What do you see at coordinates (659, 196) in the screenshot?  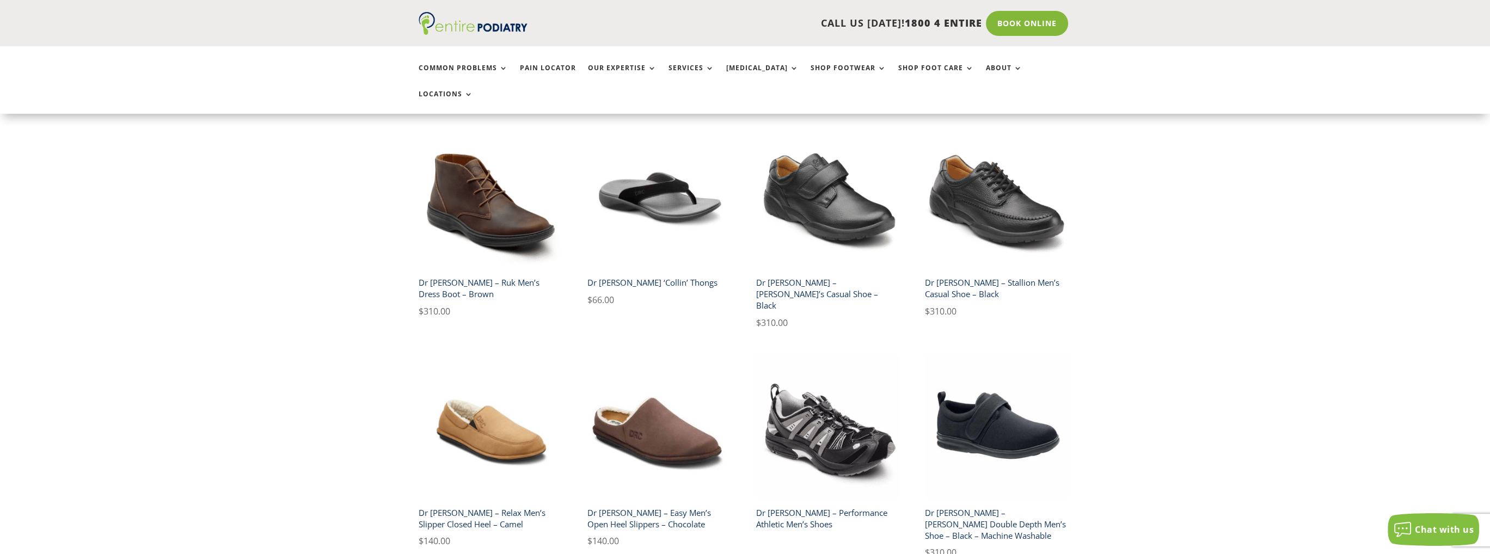 I see `img: Collins Dr Comfort Men's Thongs in Black` at bounding box center [659, 196].